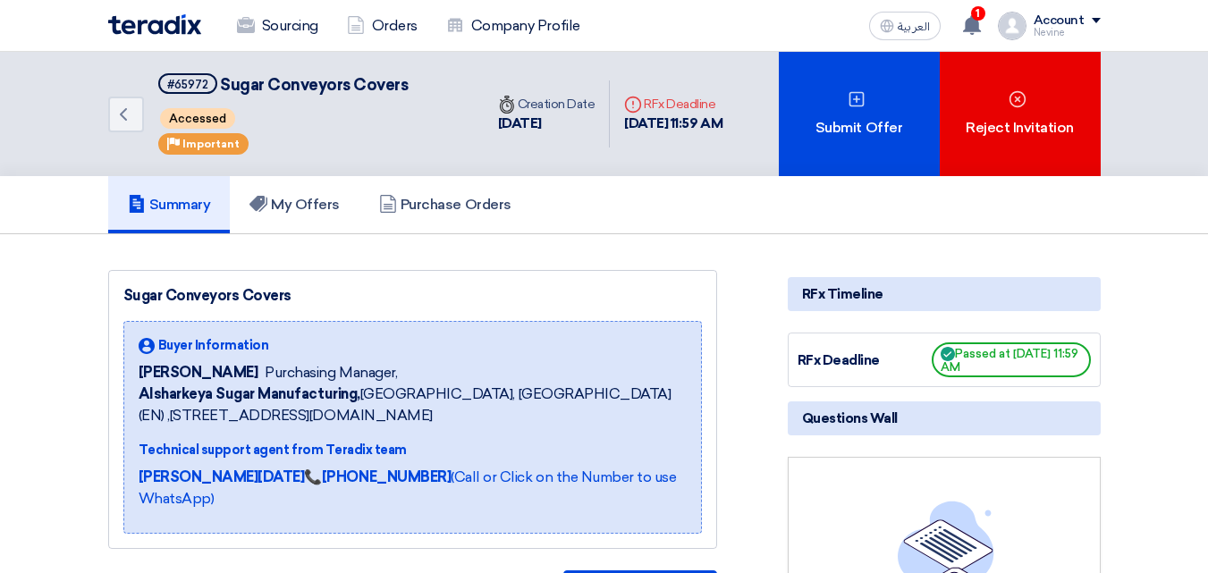  What do you see at coordinates (905, 26) in the screenshot?
I see `button: العربية` at bounding box center [905, 26].